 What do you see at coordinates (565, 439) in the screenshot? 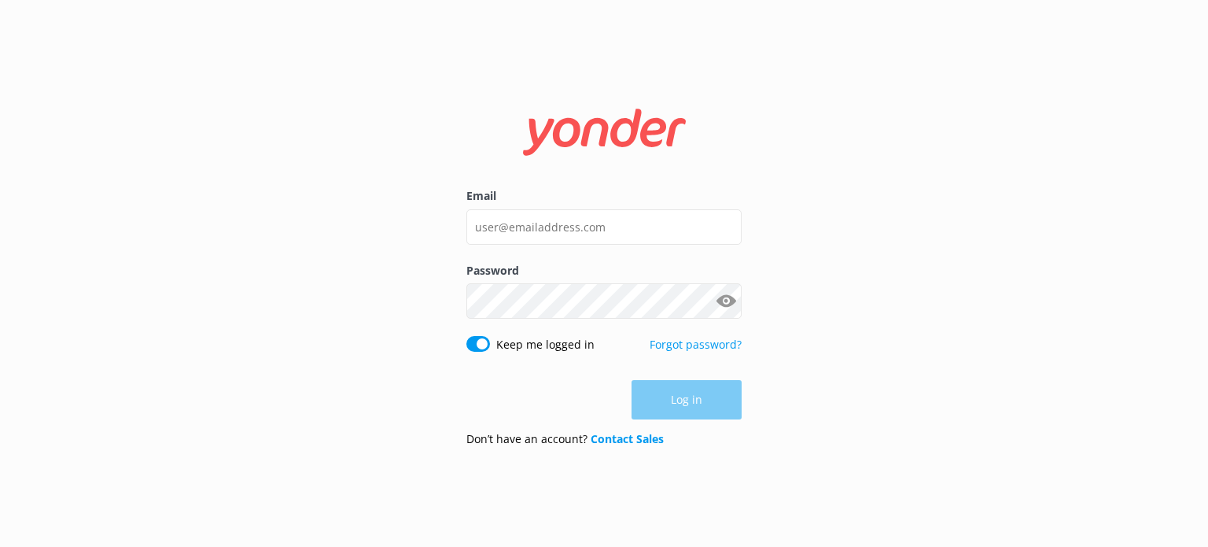
I see `p: Don’t have an account?` at bounding box center [565, 439].